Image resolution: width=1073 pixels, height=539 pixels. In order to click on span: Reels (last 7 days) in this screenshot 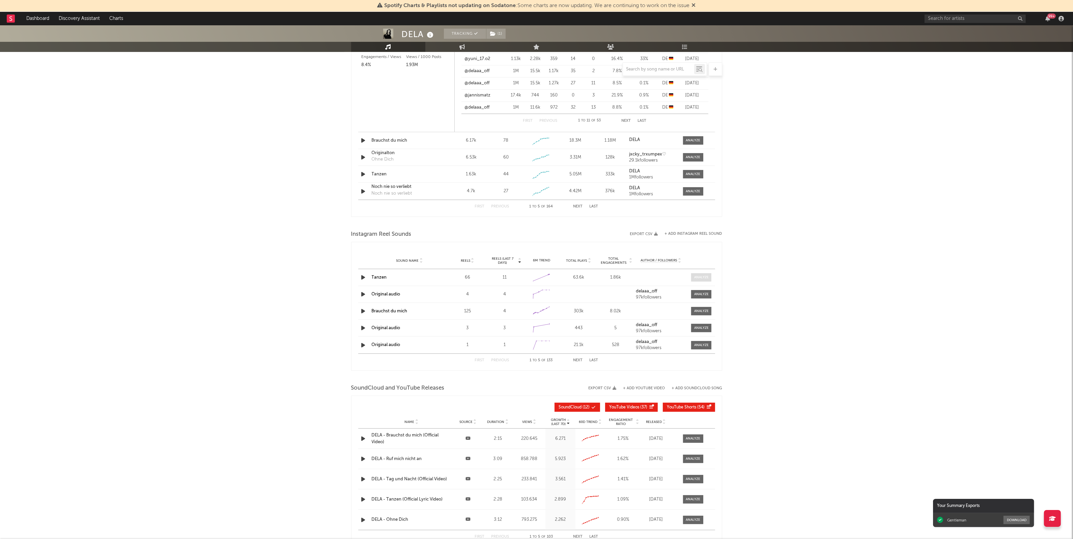, I will do `click(503, 261)`.